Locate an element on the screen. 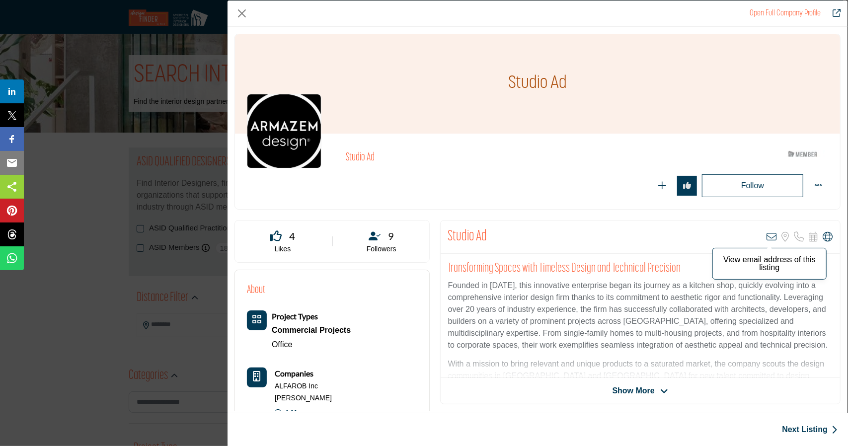 This screenshot has height=446, width=848. h2: Transforming Spaces with Timeless Design and Technical Precision is located at coordinates (640, 269).